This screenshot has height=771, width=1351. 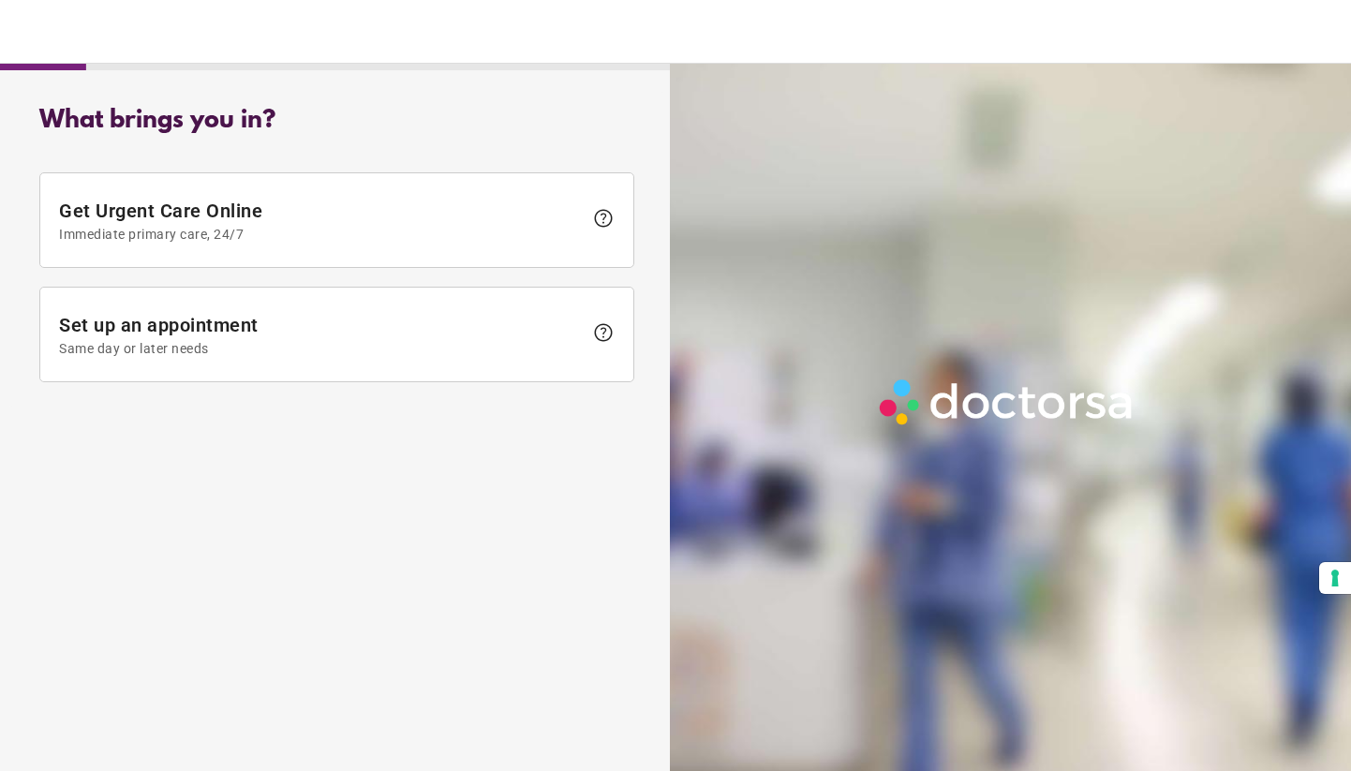 What do you see at coordinates (320, 349) in the screenshot?
I see `span: Same day or later needs` at bounding box center [320, 349].